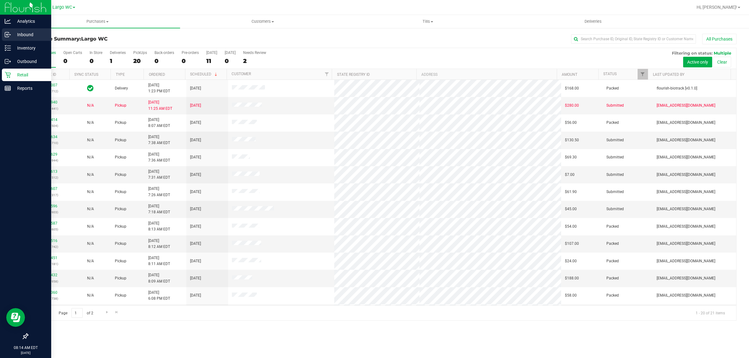  I want to click on span: Multiple, so click(723, 53).